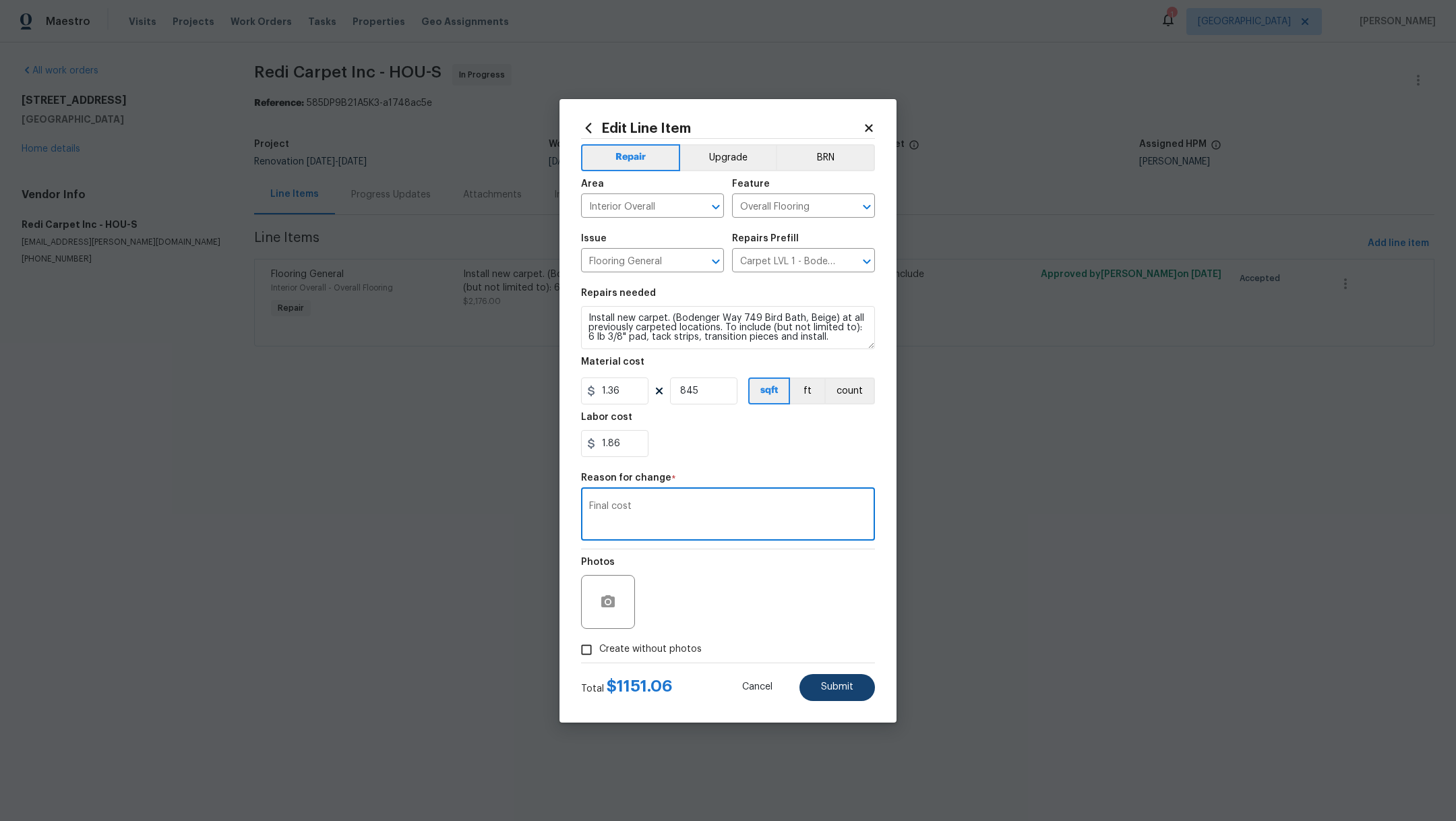 Image resolution: width=1456 pixels, height=821 pixels. I want to click on h5: Material cost, so click(612, 362).